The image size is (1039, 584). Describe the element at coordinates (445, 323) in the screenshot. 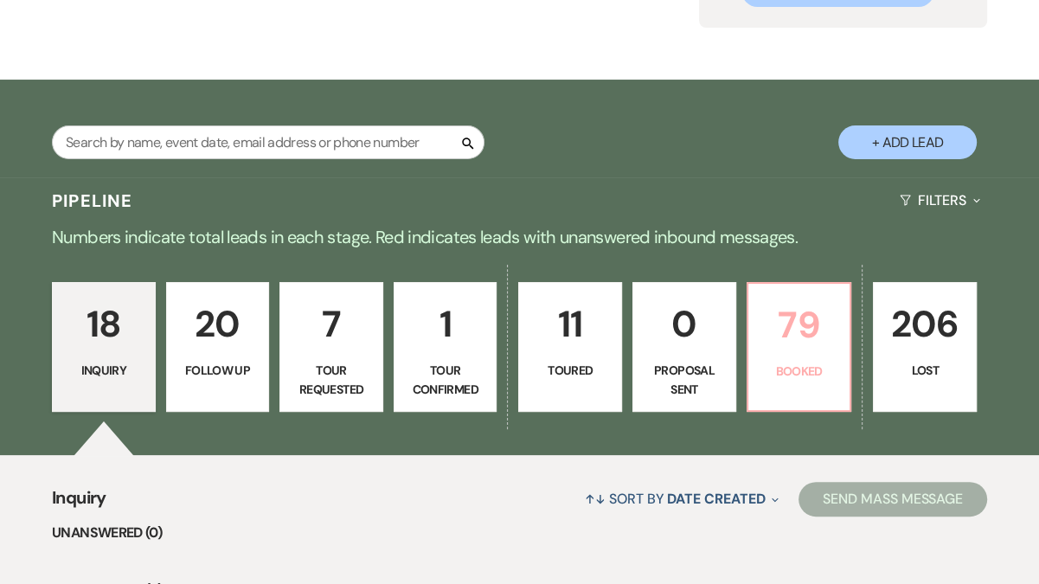

I see `p: 1` at that location.